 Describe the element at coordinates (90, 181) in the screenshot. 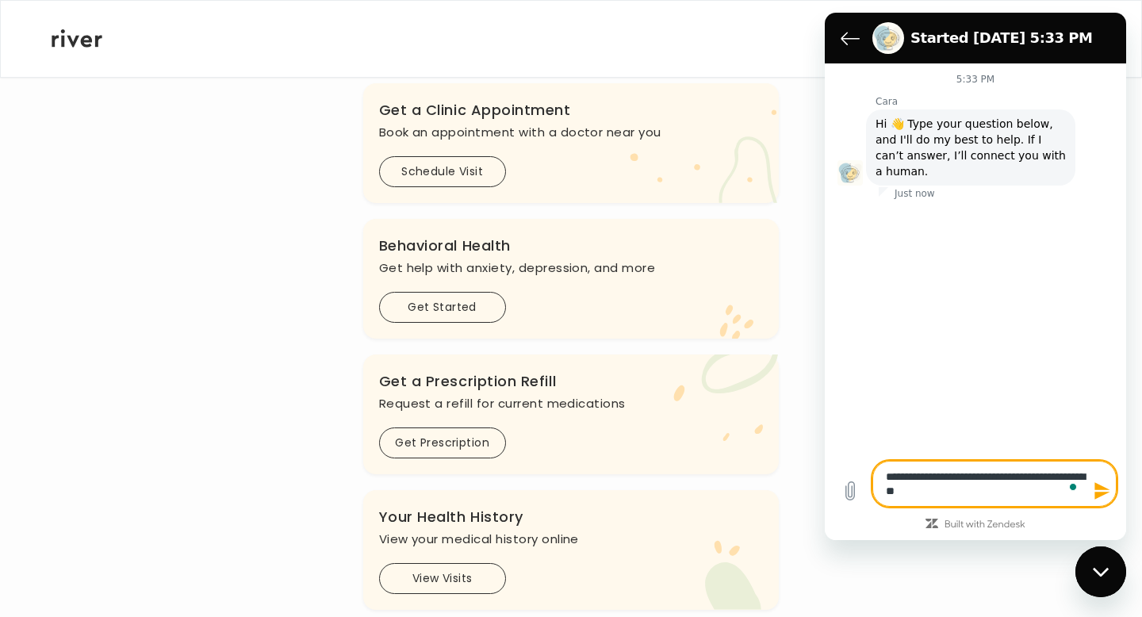

I see `p: Just now` at that location.